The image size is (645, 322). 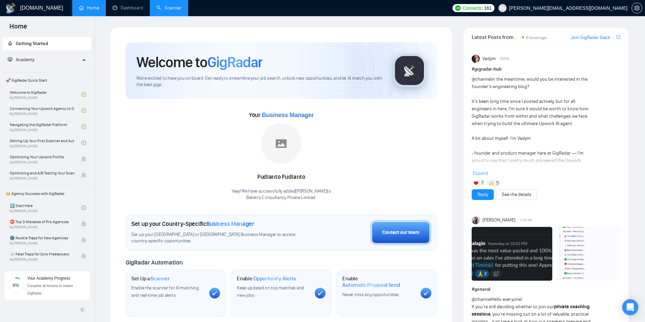 I want to click on button: Reply, so click(x=482, y=194).